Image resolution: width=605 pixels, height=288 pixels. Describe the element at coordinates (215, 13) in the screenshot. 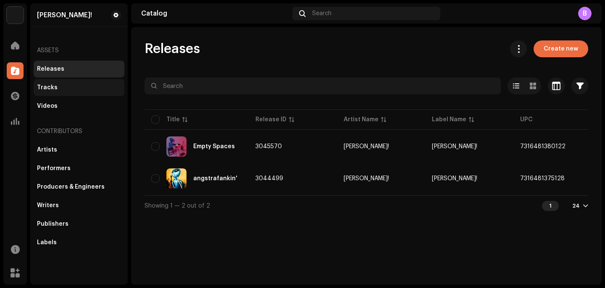

I see `div: Catalog` at that location.